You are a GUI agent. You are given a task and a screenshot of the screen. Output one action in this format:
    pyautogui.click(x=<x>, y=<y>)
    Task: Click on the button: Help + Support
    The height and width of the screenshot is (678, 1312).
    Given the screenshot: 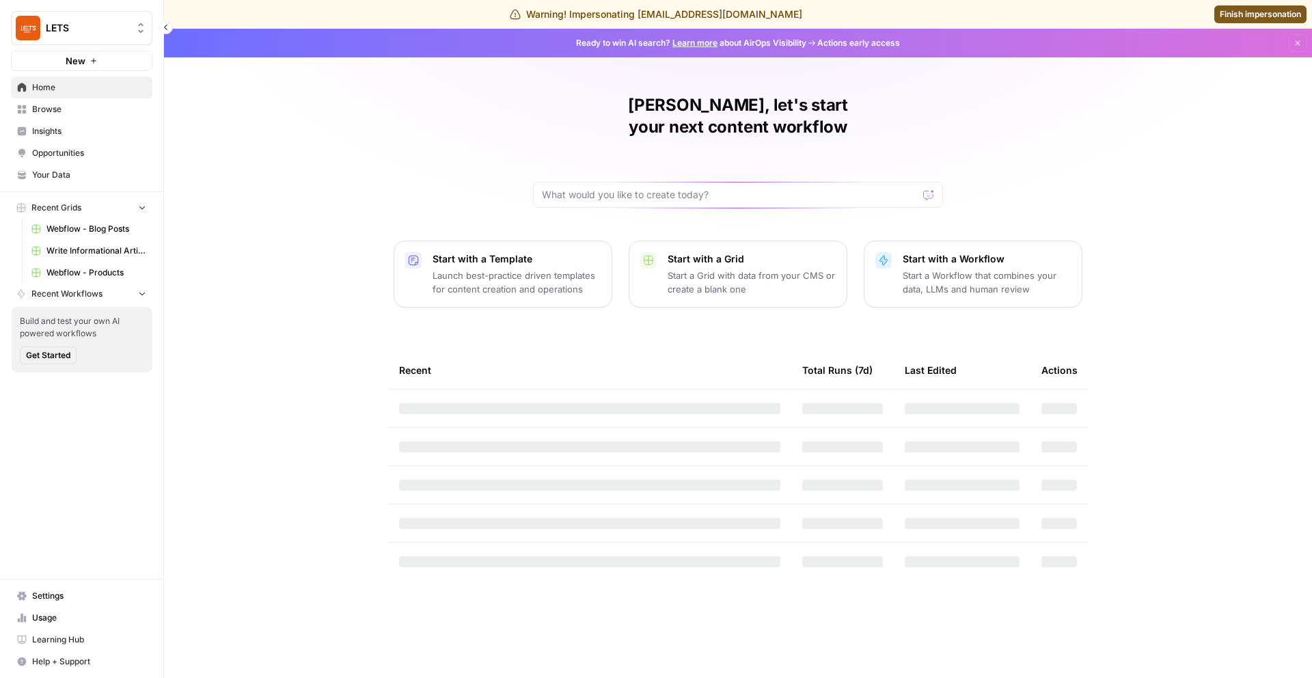 What is the action you would take?
    pyautogui.click(x=81, y=662)
    